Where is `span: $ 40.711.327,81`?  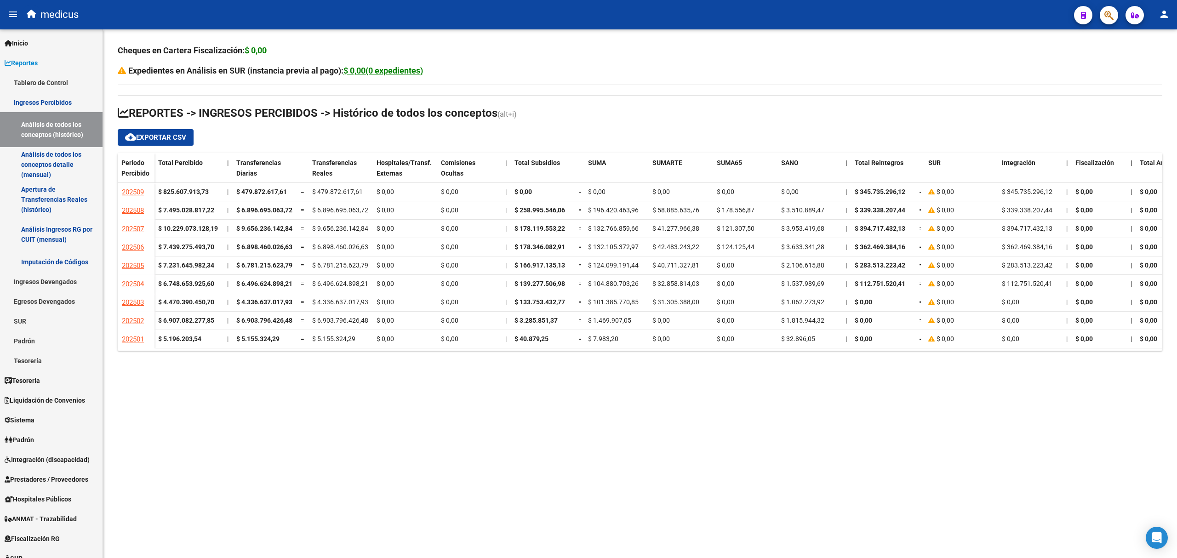
span: $ 40.711.327,81 is located at coordinates (676, 265).